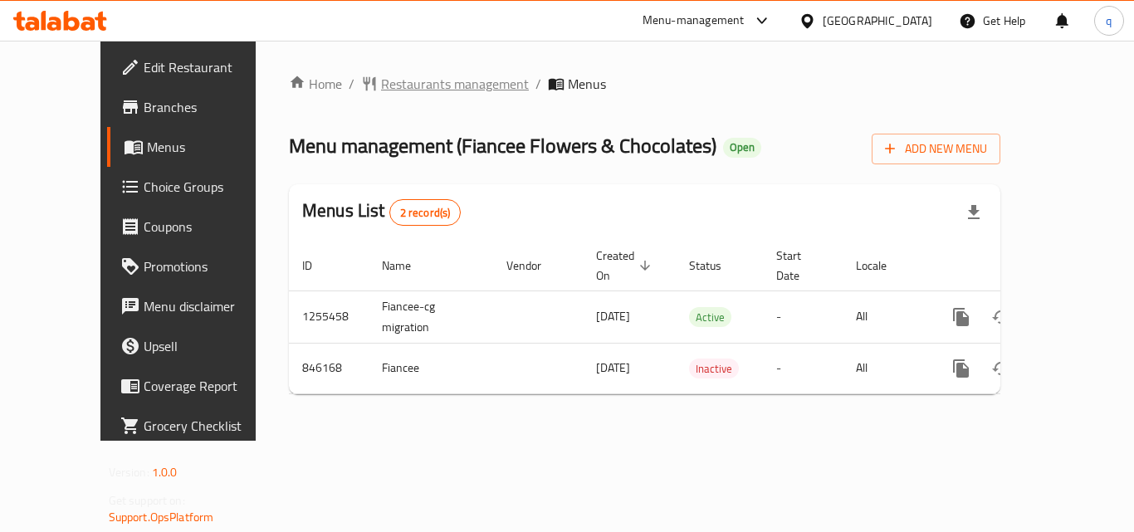 The image size is (1134, 532). Describe the element at coordinates (455, 84) in the screenshot. I see `span: Restaurants management` at that location.